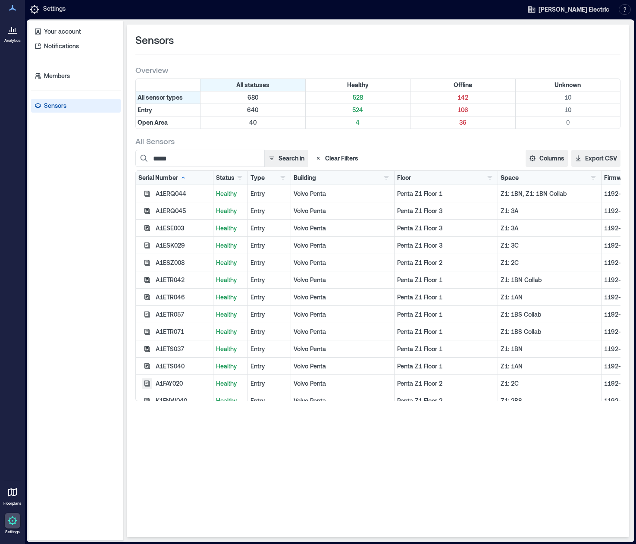  What do you see at coordinates (183, 228) in the screenshot?
I see `div: A1ESE003` at bounding box center [183, 228].